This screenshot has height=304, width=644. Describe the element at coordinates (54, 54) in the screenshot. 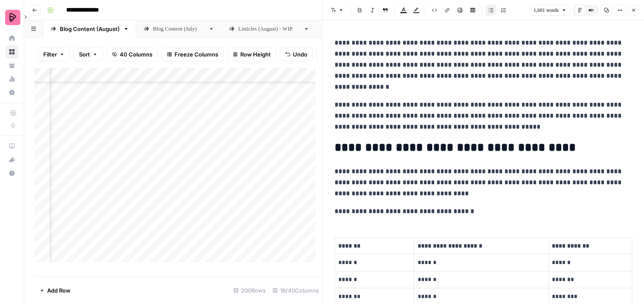

I see `button: Filter` at that location.